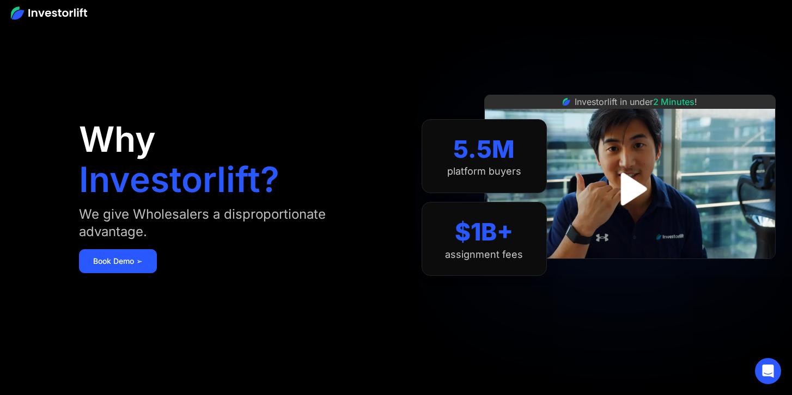  I want to click on h1: Why, so click(117, 139).